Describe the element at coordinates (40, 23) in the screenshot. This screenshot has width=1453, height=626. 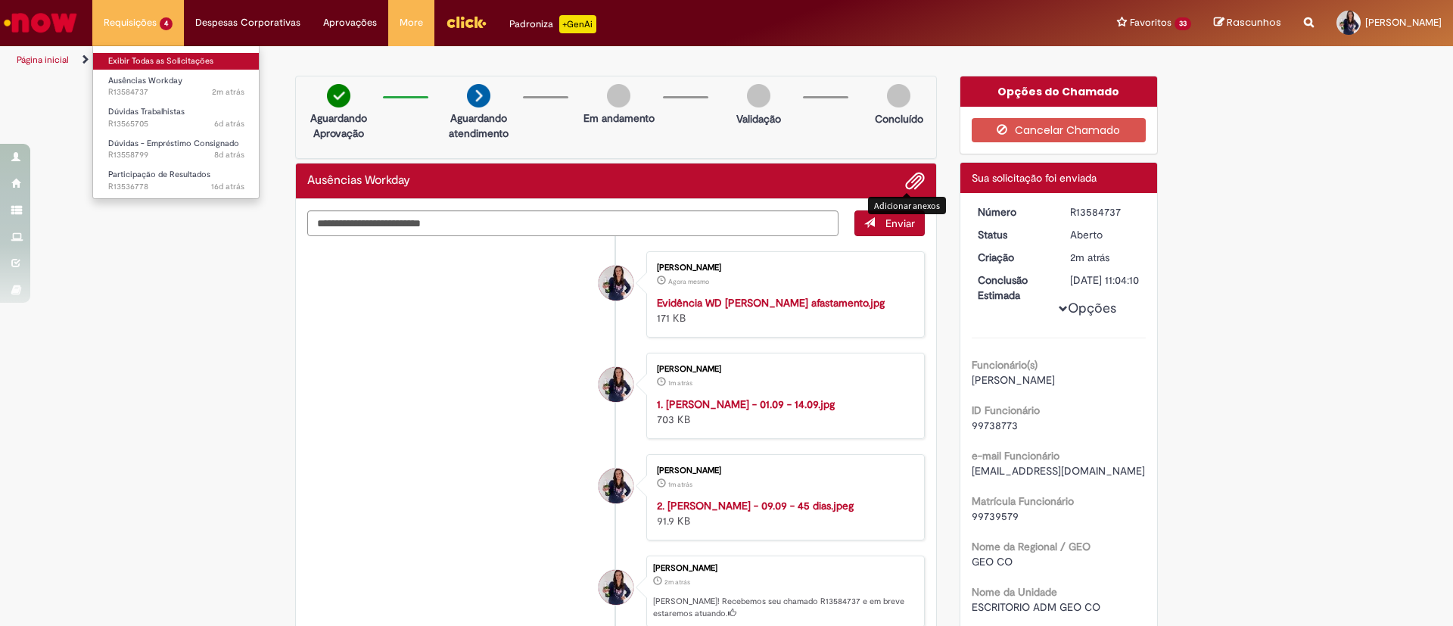
I see `img: ServiceNow` at that location.